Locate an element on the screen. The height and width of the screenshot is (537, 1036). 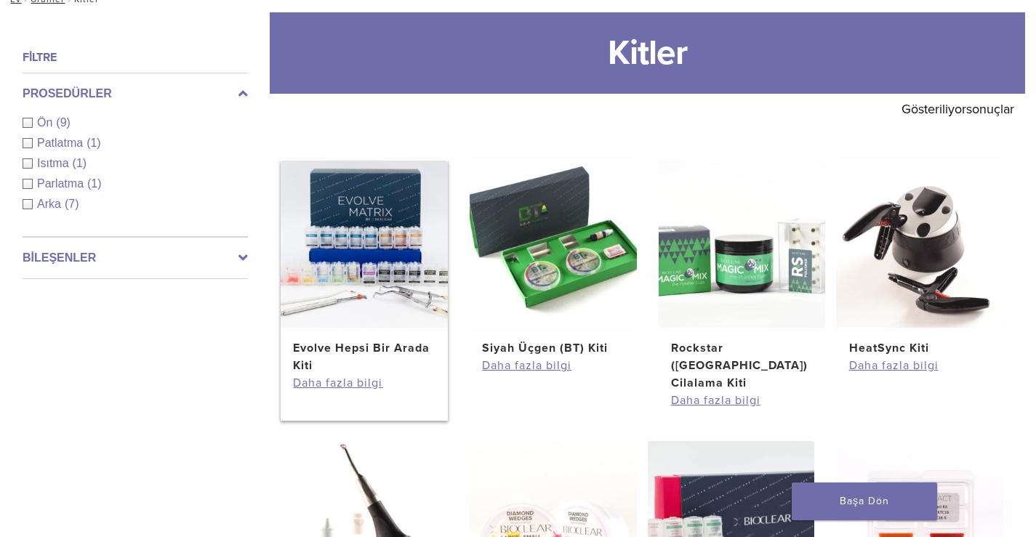
font: (9) is located at coordinates (63, 122).